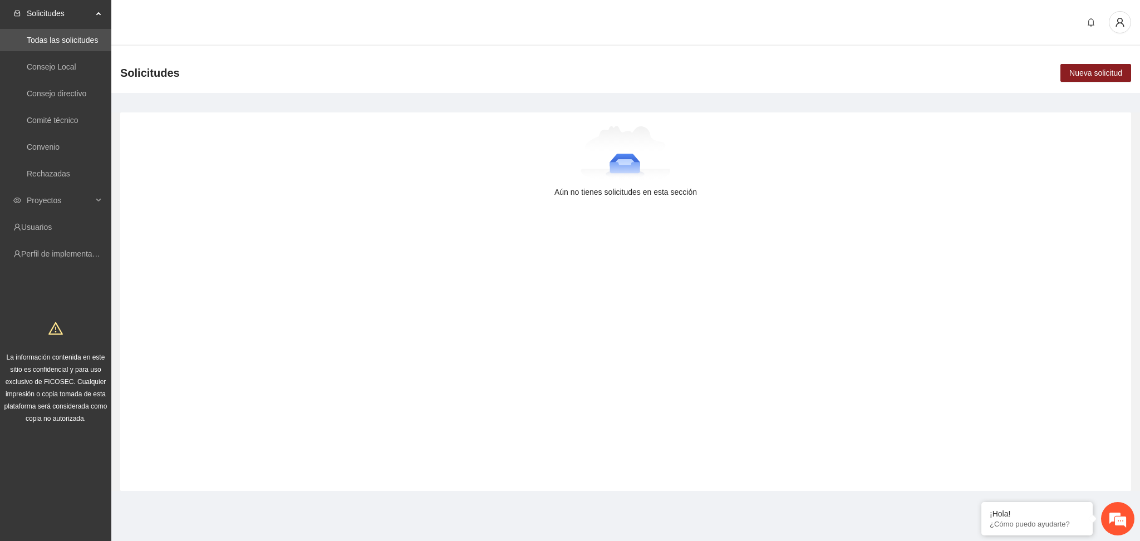  I want to click on a: Comité técnico, so click(52, 120).